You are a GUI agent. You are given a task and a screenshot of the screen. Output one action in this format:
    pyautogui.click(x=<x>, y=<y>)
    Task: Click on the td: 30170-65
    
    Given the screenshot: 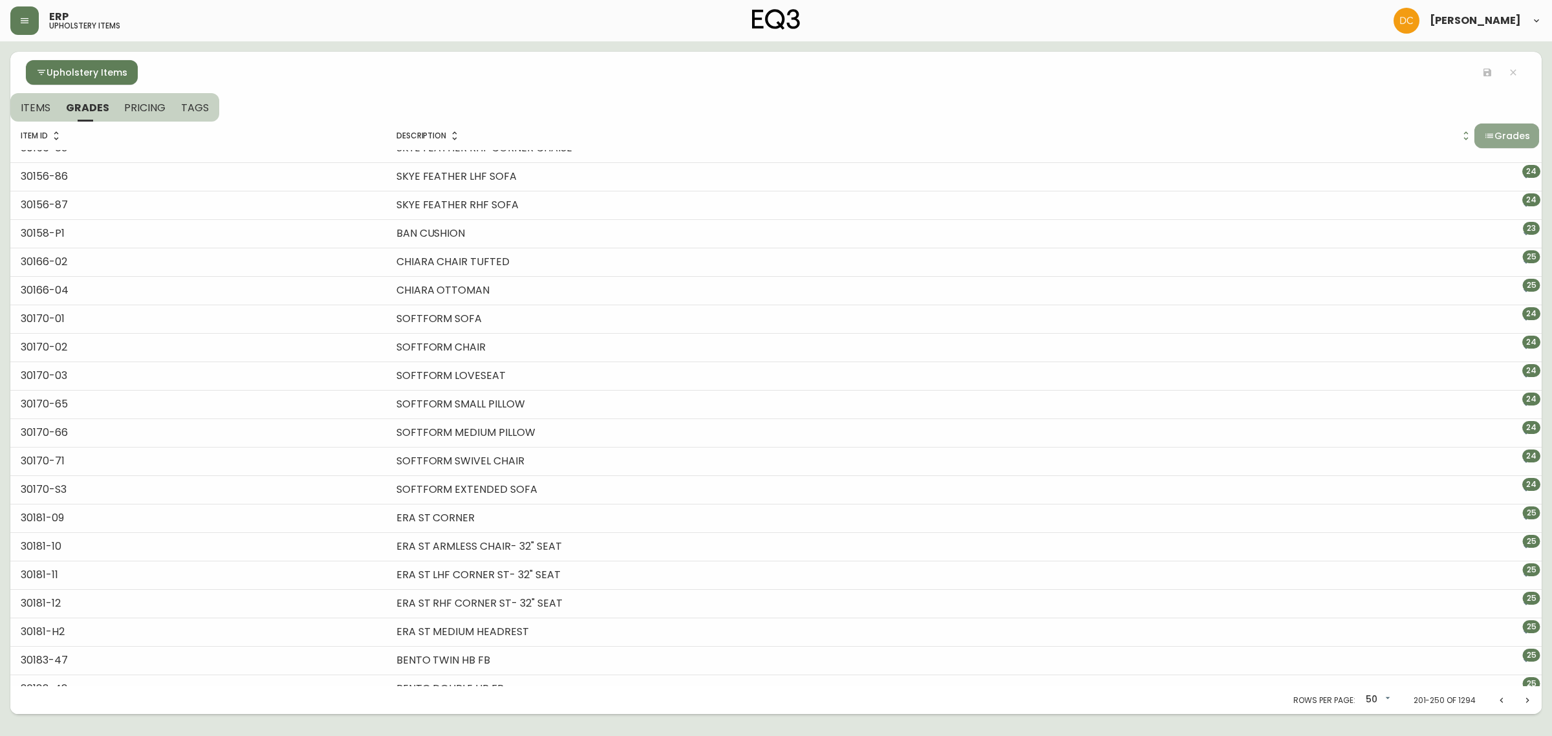 What is the action you would take?
    pyautogui.click(x=198, y=404)
    